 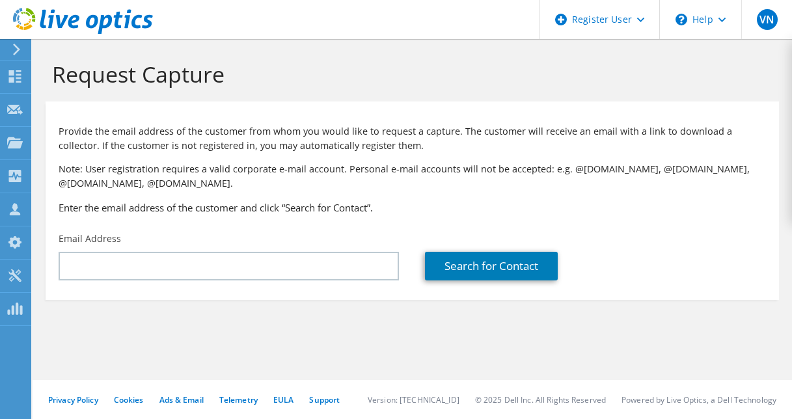 I want to click on a: Ads & Email, so click(x=182, y=400).